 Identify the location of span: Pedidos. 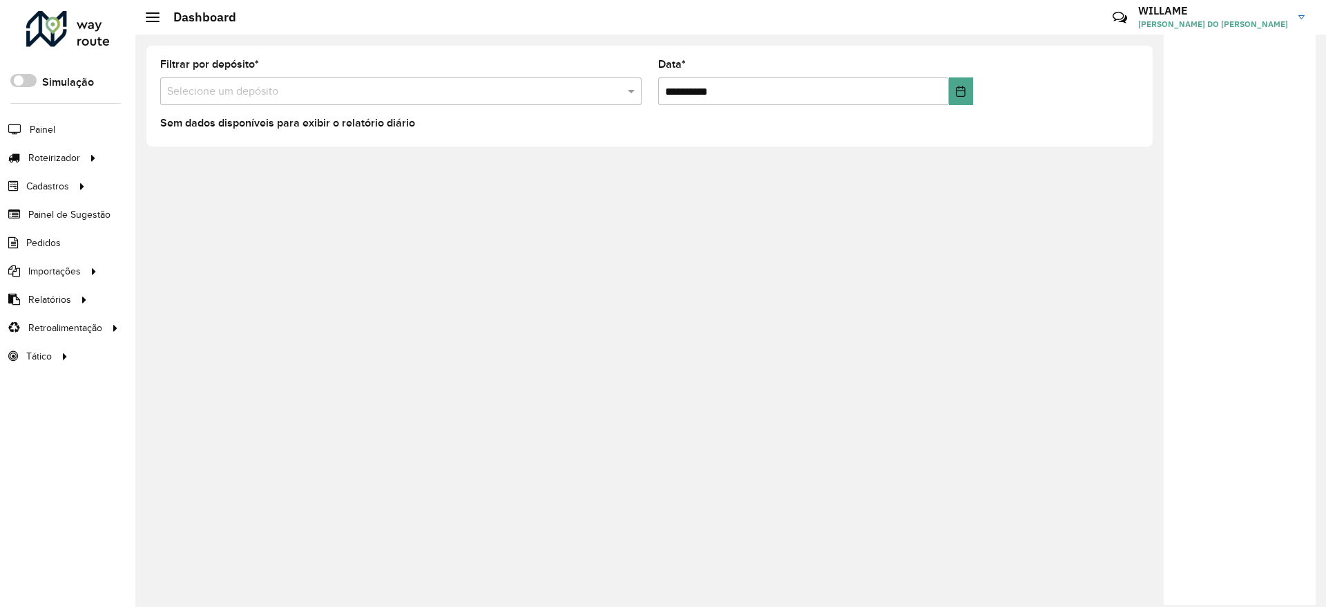
(44, 242).